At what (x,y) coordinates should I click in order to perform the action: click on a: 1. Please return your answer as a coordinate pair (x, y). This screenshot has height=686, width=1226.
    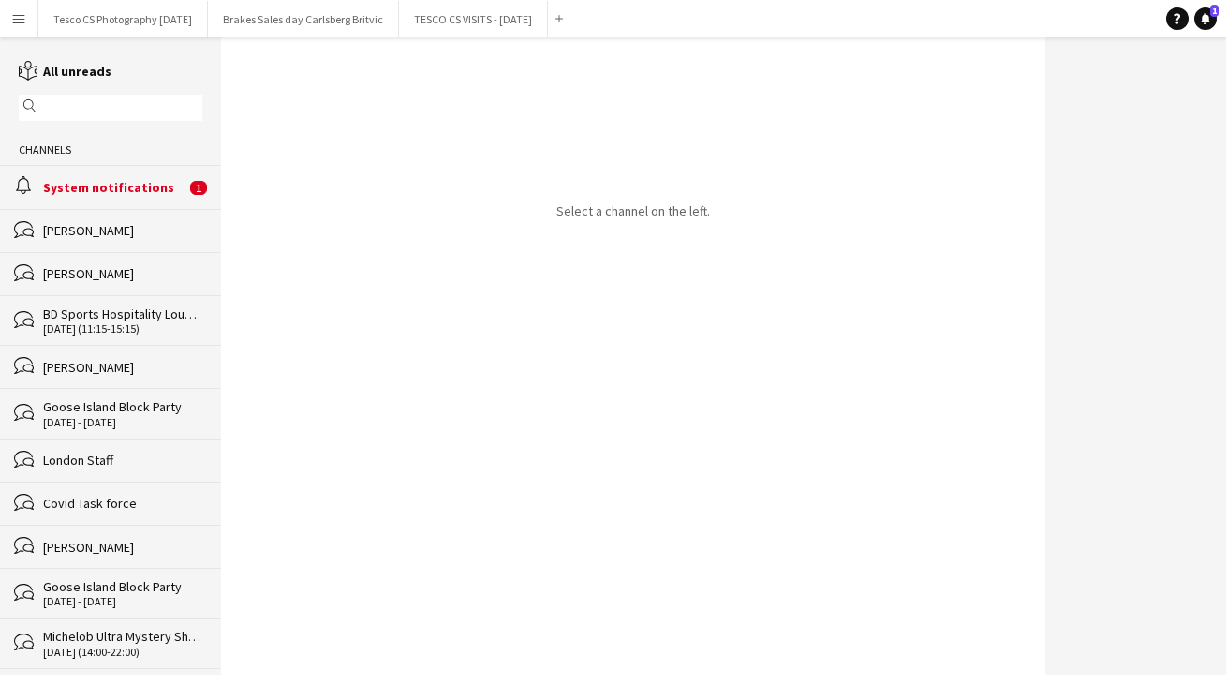
    Looking at the image, I should click on (1205, 19).